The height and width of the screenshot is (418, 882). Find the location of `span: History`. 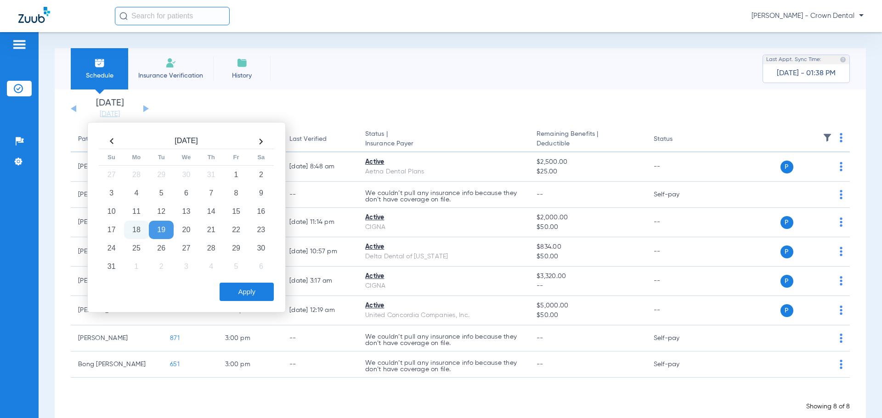

span: History is located at coordinates (242, 76).